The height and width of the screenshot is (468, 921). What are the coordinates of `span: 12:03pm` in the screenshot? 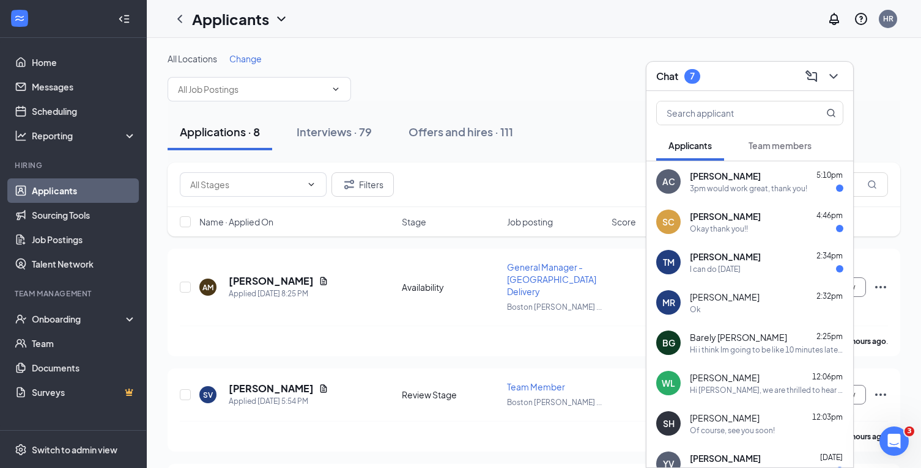 It's located at (827, 417).